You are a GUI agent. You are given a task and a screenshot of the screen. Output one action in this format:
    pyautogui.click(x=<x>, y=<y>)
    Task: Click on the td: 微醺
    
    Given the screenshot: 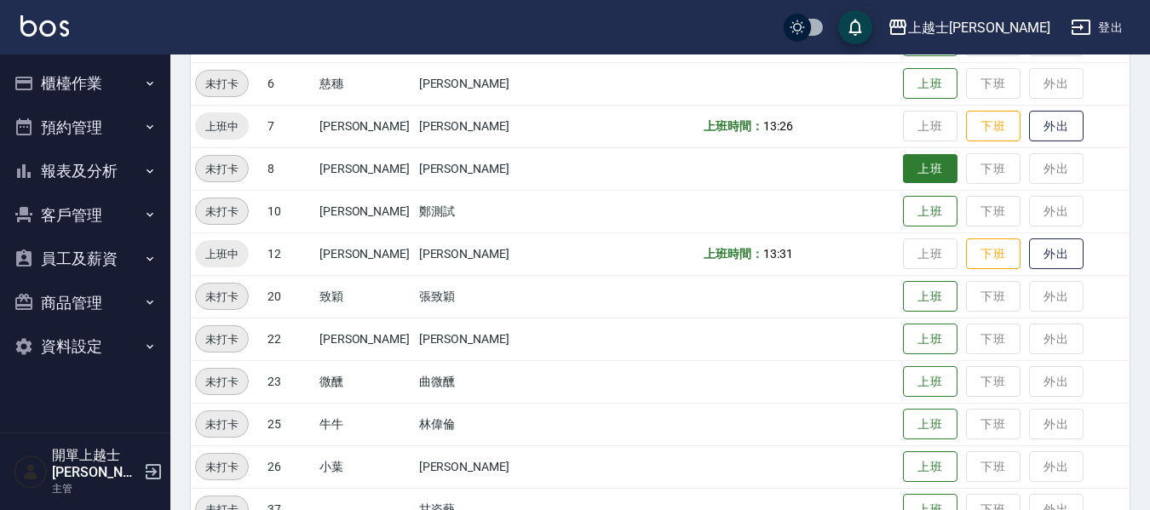 What is the action you would take?
    pyautogui.click(x=365, y=382)
    